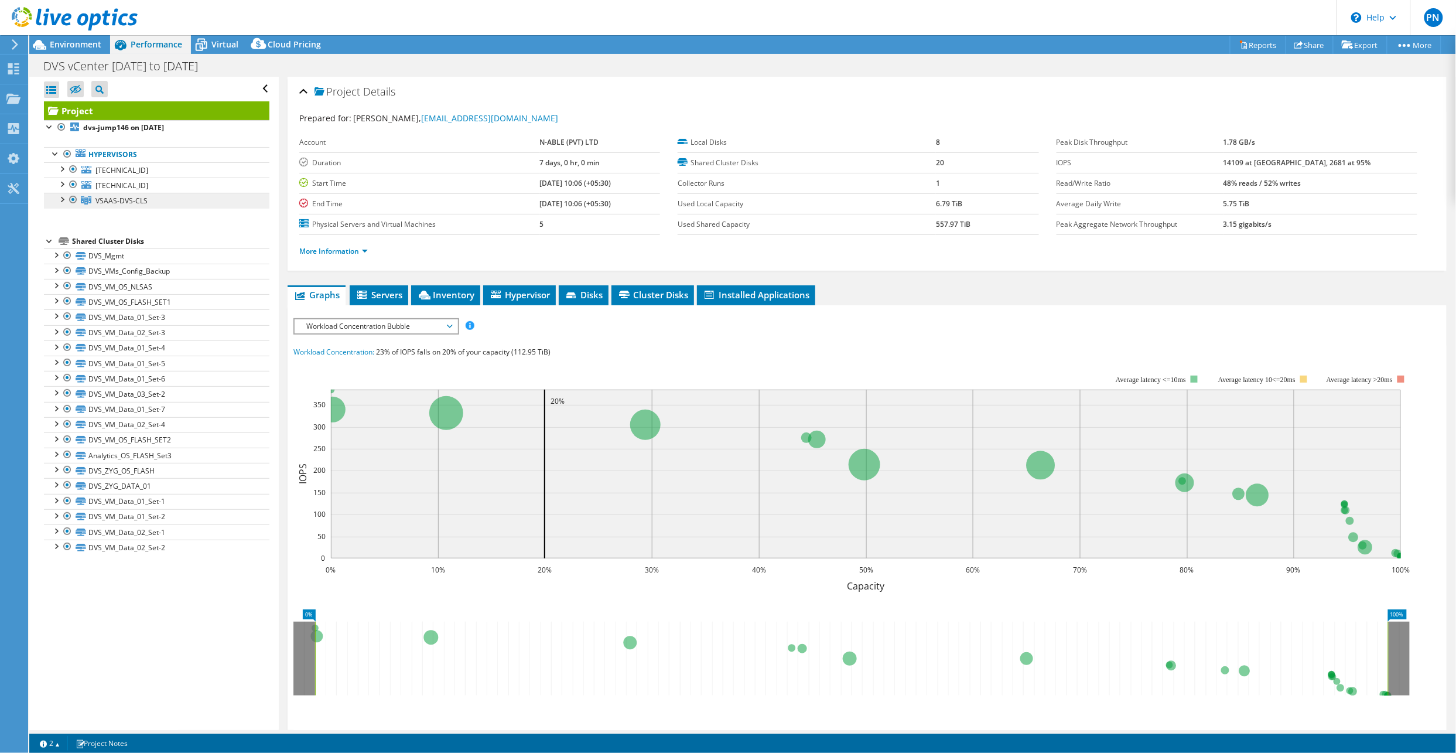 The height and width of the screenshot is (753, 1456). What do you see at coordinates (156, 547) in the screenshot?
I see `a: DVS_VM_Data_02_Set-2` at bounding box center [156, 547].